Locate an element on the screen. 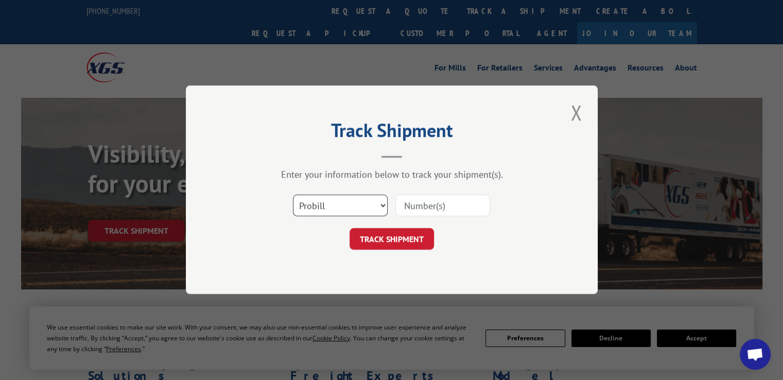 Image resolution: width=783 pixels, height=380 pixels. div: Enter your information below to track your shipment(s). is located at coordinates (392, 174).